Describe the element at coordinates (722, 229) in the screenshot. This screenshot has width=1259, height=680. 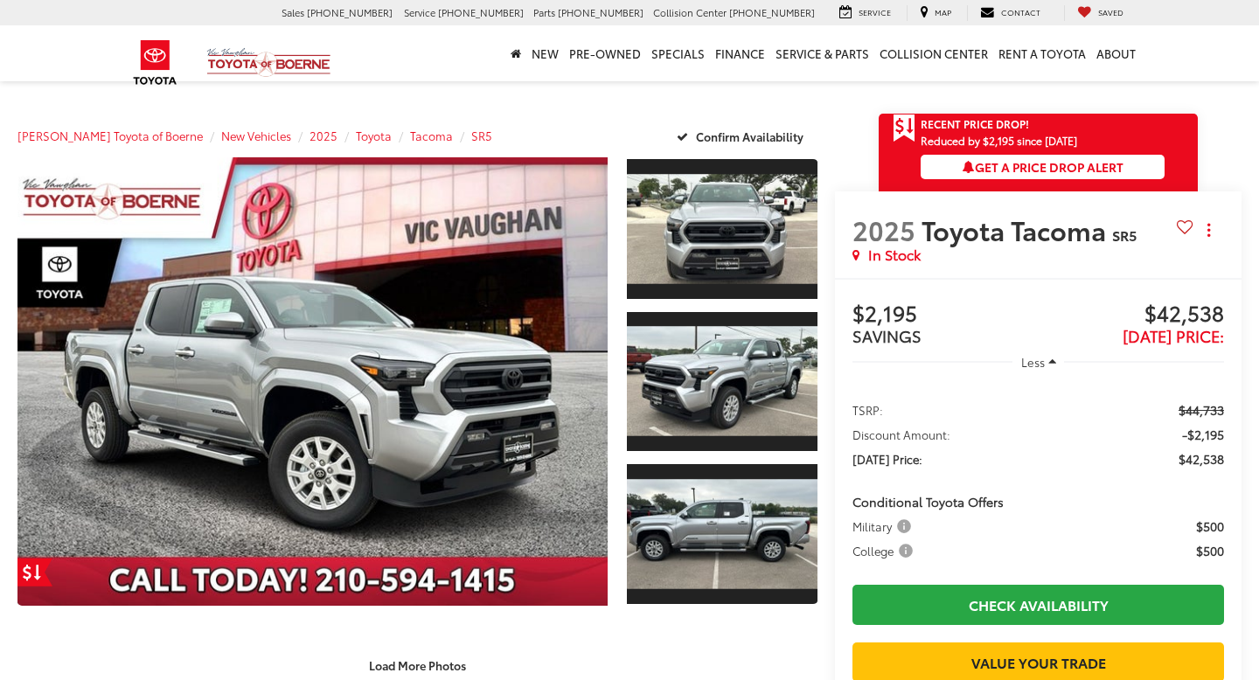
I see `a: Expand Photo 1` at that location.